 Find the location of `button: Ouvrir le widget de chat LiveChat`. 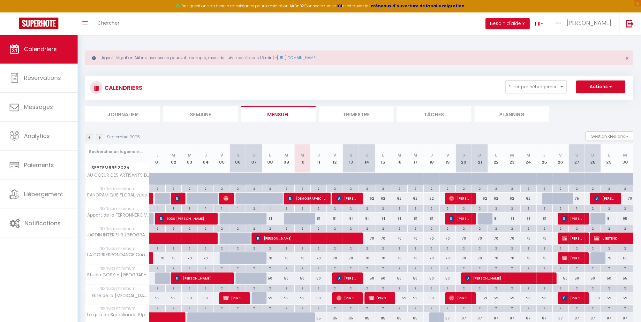

button: Ouvrir le widget de chat LiveChat is located at coordinates (15, 12).